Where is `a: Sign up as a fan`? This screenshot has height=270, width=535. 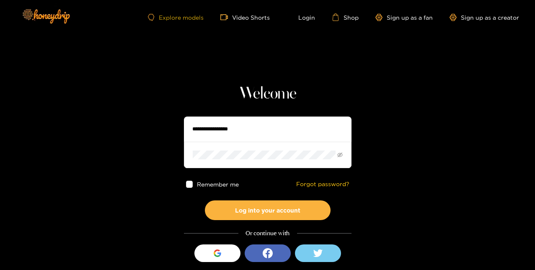 a: Sign up as a fan is located at coordinates (404, 17).